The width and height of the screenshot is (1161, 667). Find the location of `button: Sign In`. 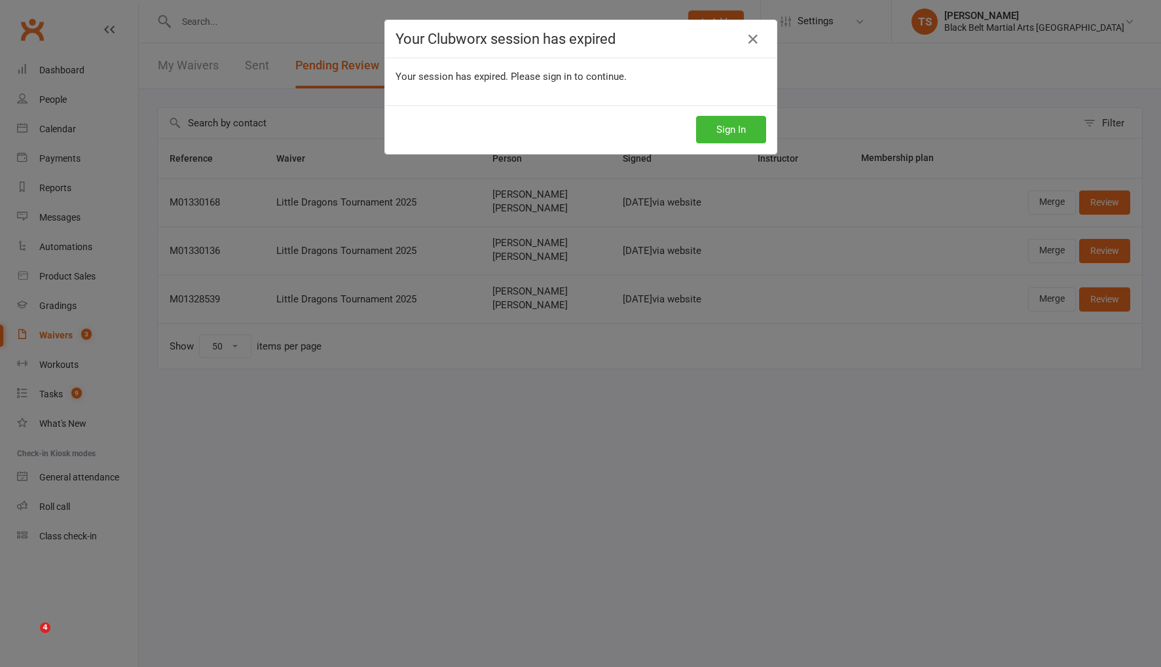

button: Sign In is located at coordinates (731, 130).